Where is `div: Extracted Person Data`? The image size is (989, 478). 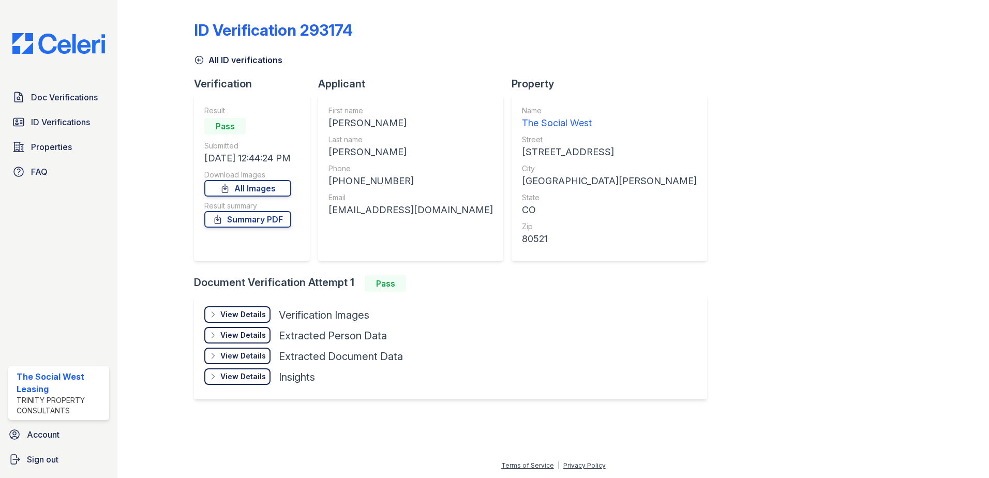 div: Extracted Person Data is located at coordinates (332, 336).